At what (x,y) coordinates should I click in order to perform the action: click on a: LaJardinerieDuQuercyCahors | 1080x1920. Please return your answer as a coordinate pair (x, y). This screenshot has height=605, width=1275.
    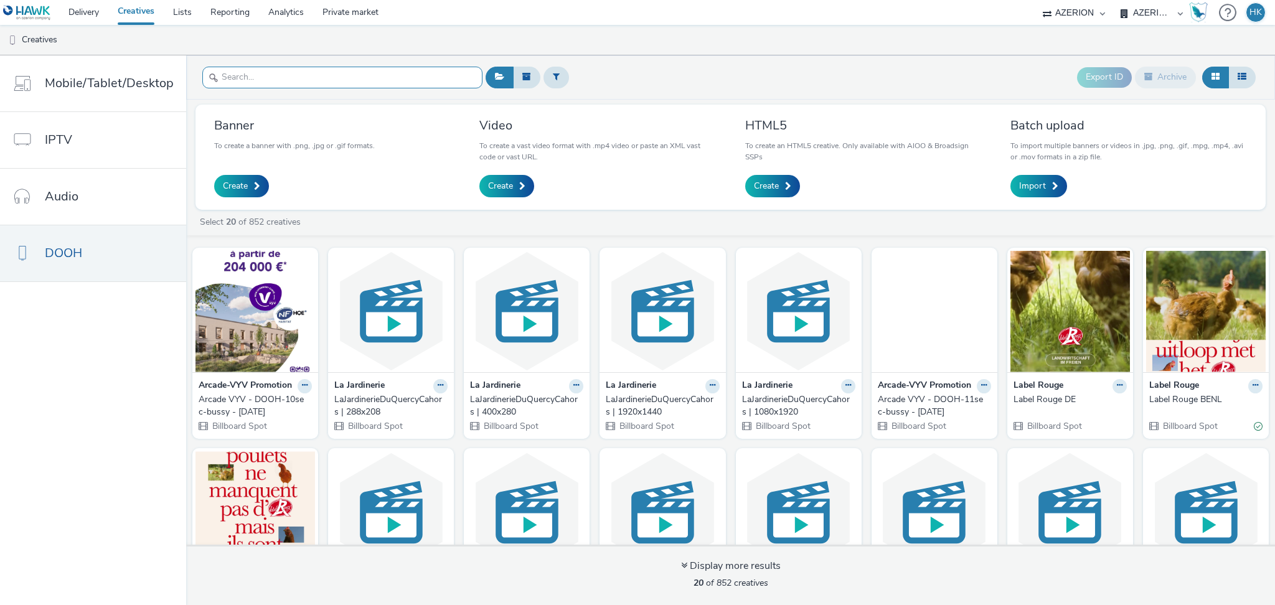
    Looking at the image, I should click on (799, 406).